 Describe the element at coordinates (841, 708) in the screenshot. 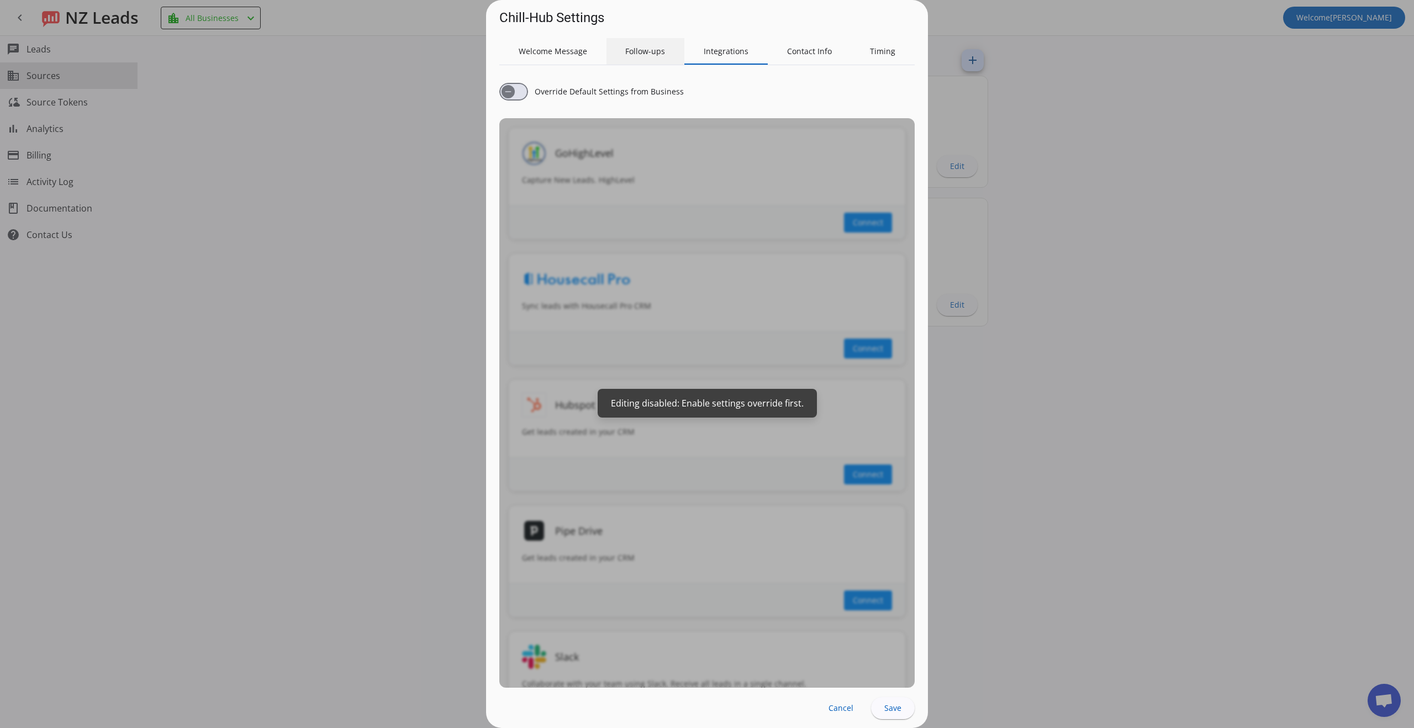

I see `span: Cancel` at that location.